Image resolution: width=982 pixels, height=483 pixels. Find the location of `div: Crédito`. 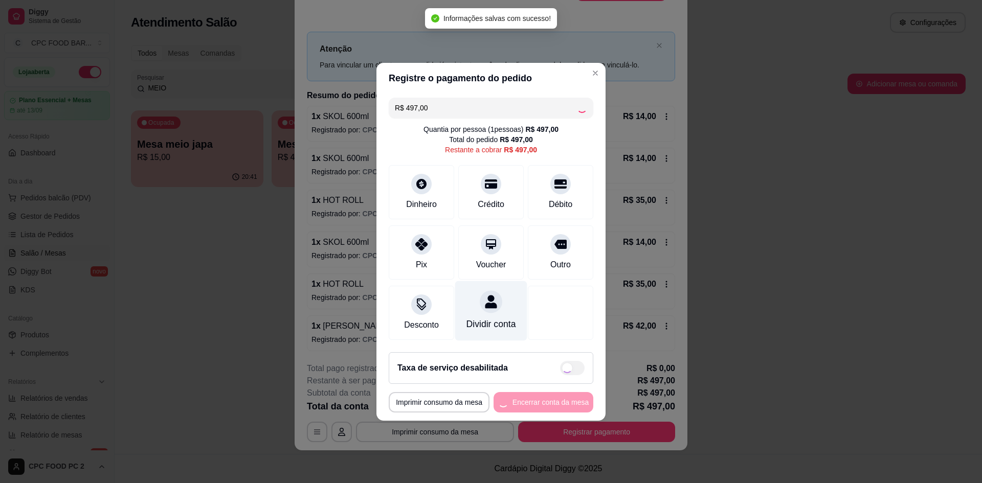

div: Crédito is located at coordinates (491, 205).